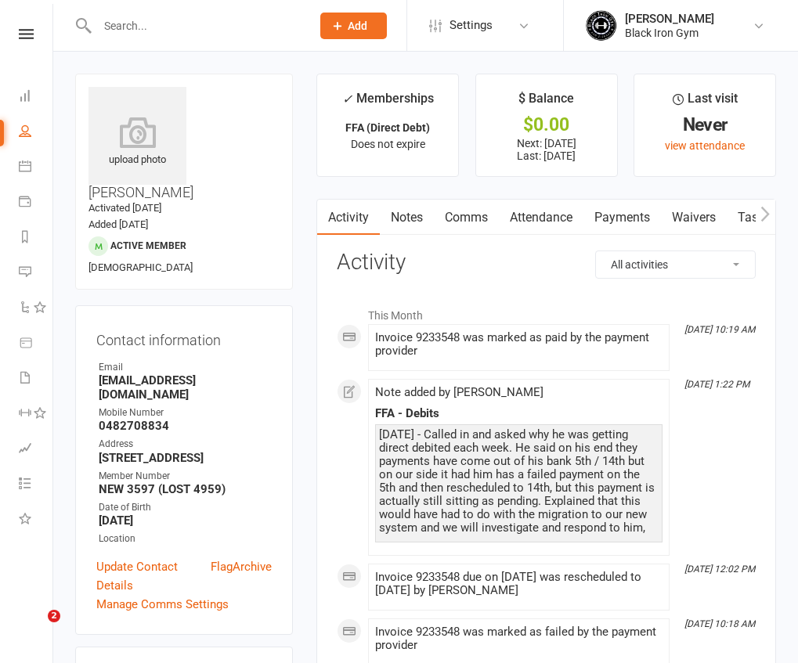 The image size is (798, 663). I want to click on a: Tasks, so click(754, 218).